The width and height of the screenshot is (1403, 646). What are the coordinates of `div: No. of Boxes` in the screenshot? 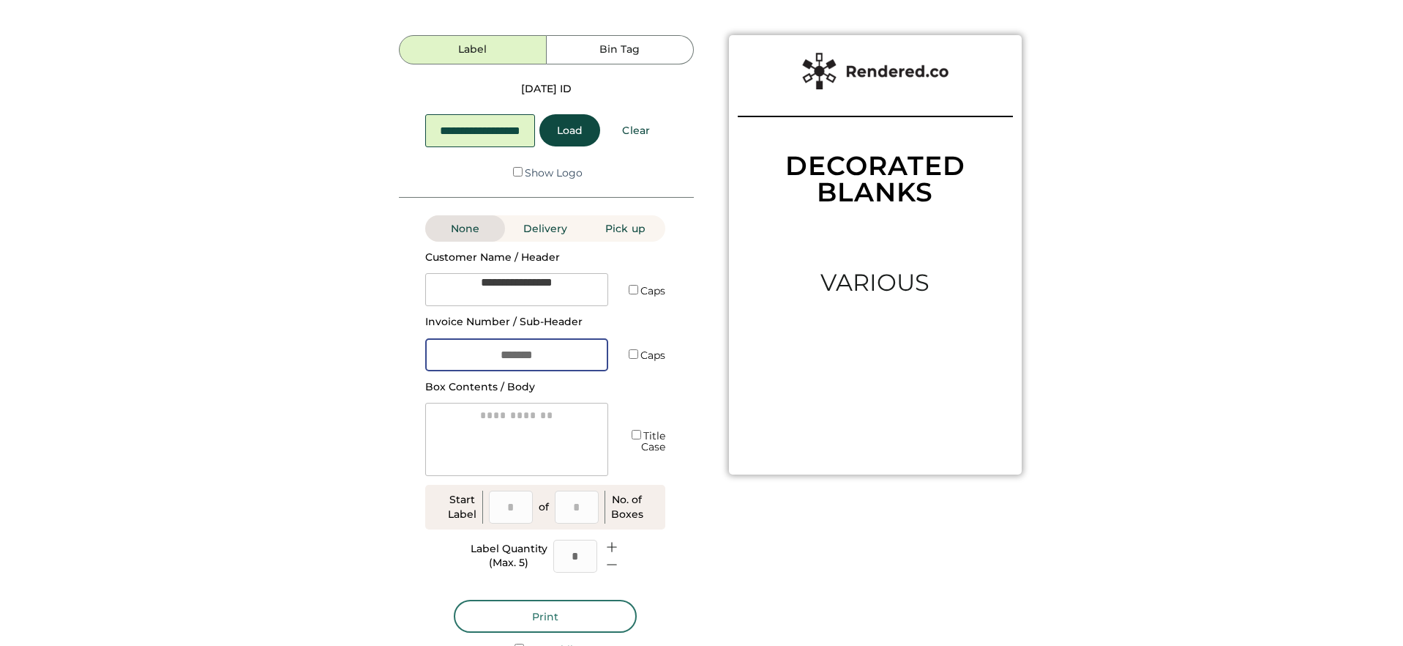 It's located at (627, 507).